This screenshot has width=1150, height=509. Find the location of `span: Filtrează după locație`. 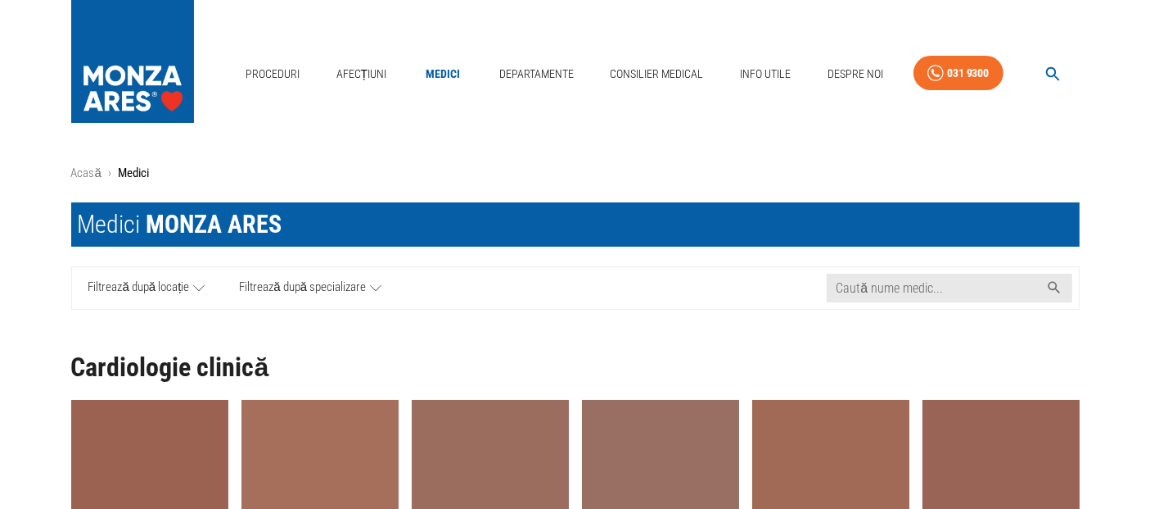

span: Filtrează după locație is located at coordinates (139, 287).